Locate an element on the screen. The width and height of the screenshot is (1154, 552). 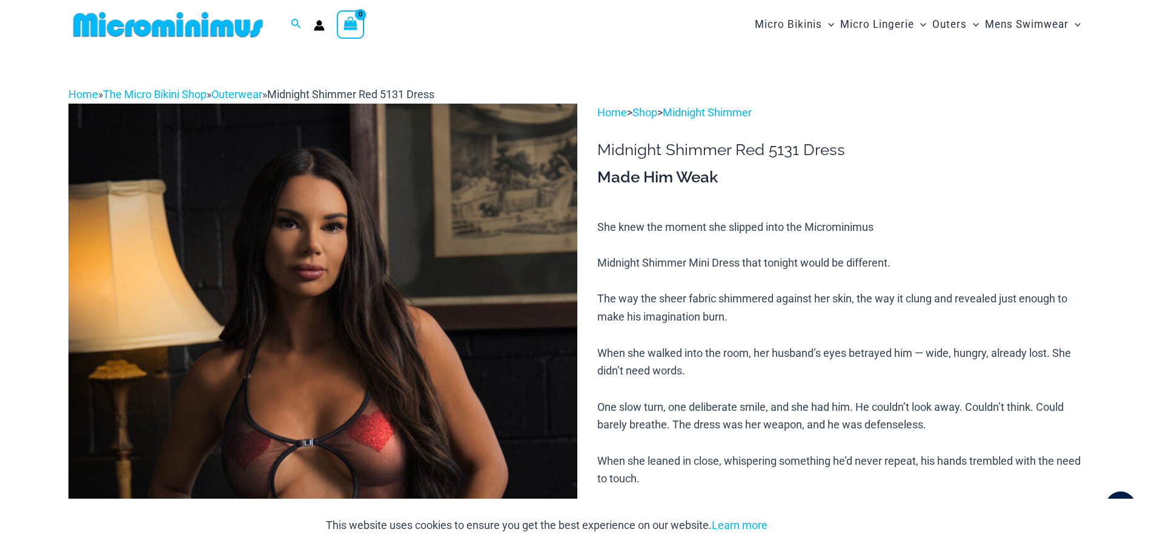
a: Account icon link is located at coordinates (319, 25).